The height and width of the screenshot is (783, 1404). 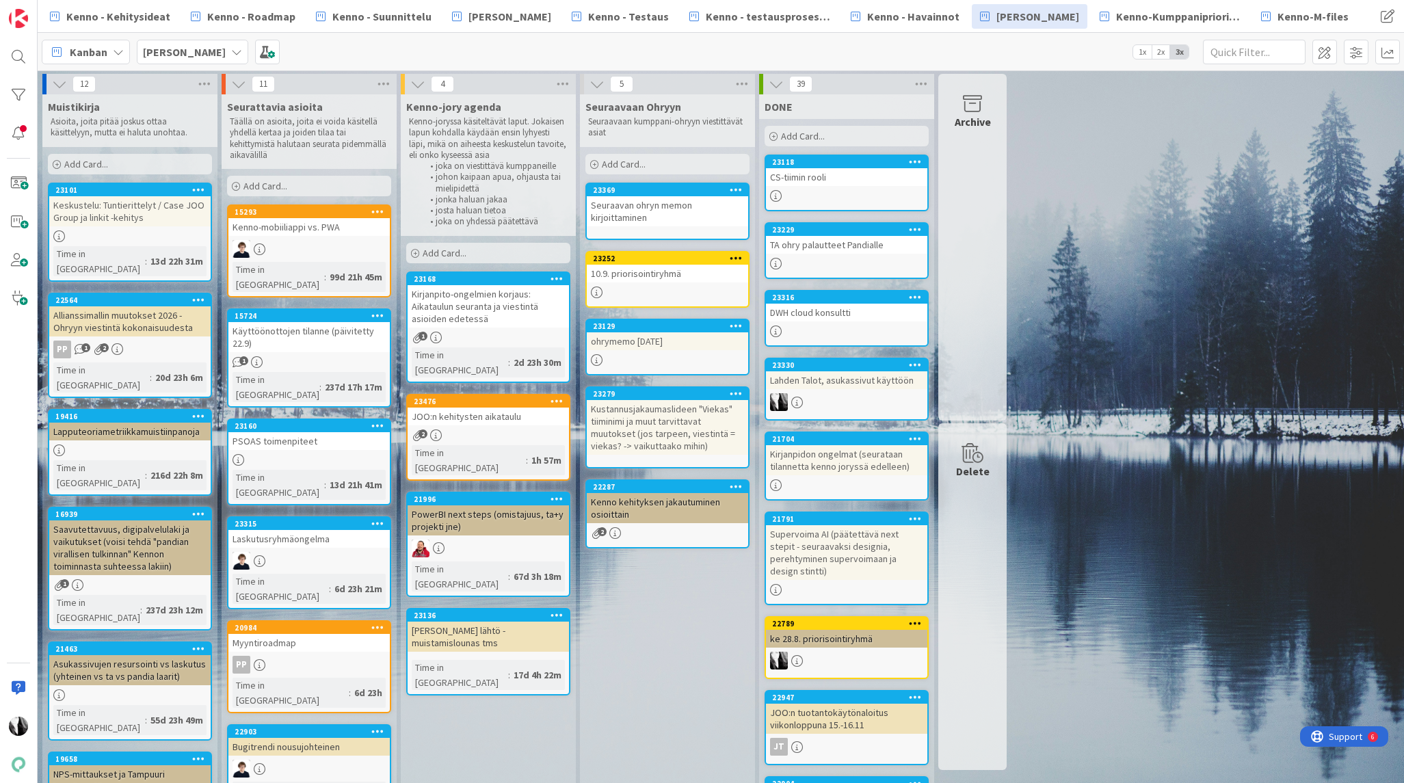 What do you see at coordinates (88, 52) in the screenshot?
I see `span: Kanban` at bounding box center [88, 52].